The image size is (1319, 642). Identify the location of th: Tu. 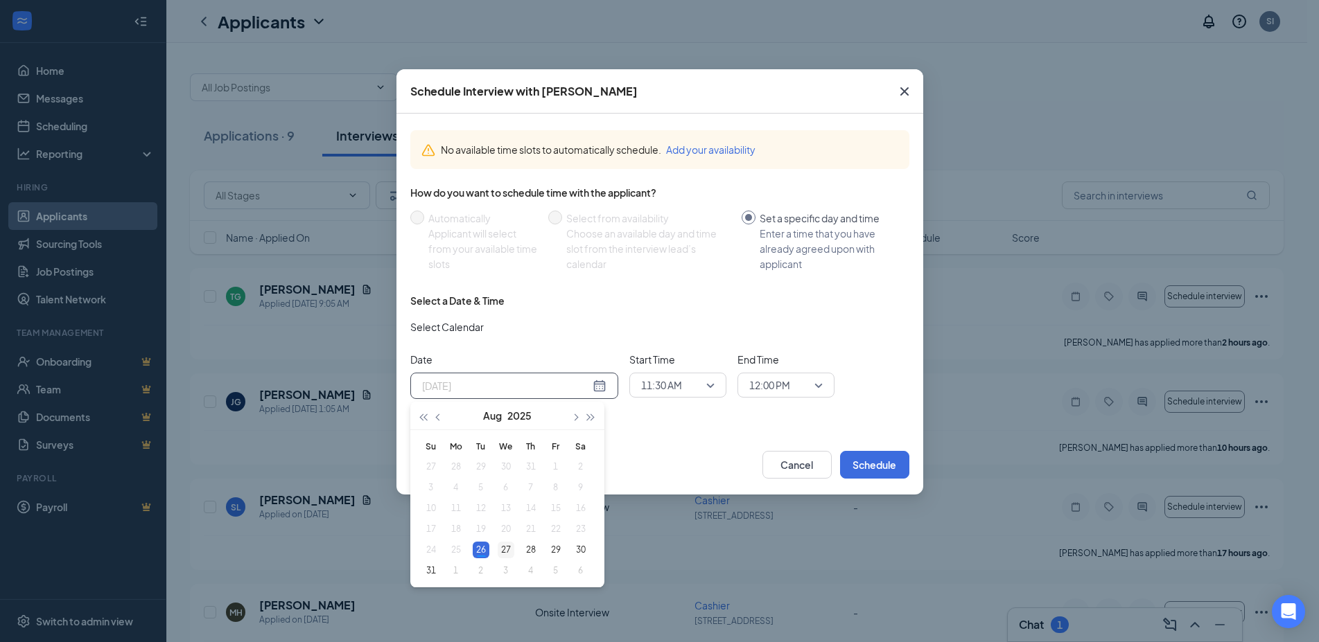
(481, 446).